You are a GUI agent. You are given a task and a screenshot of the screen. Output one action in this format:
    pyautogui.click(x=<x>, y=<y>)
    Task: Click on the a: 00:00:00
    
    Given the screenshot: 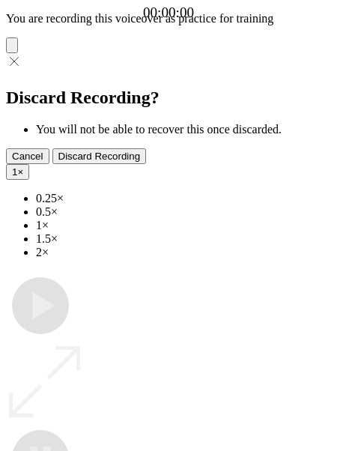 What is the action you would take?
    pyautogui.click(x=168, y=13)
    